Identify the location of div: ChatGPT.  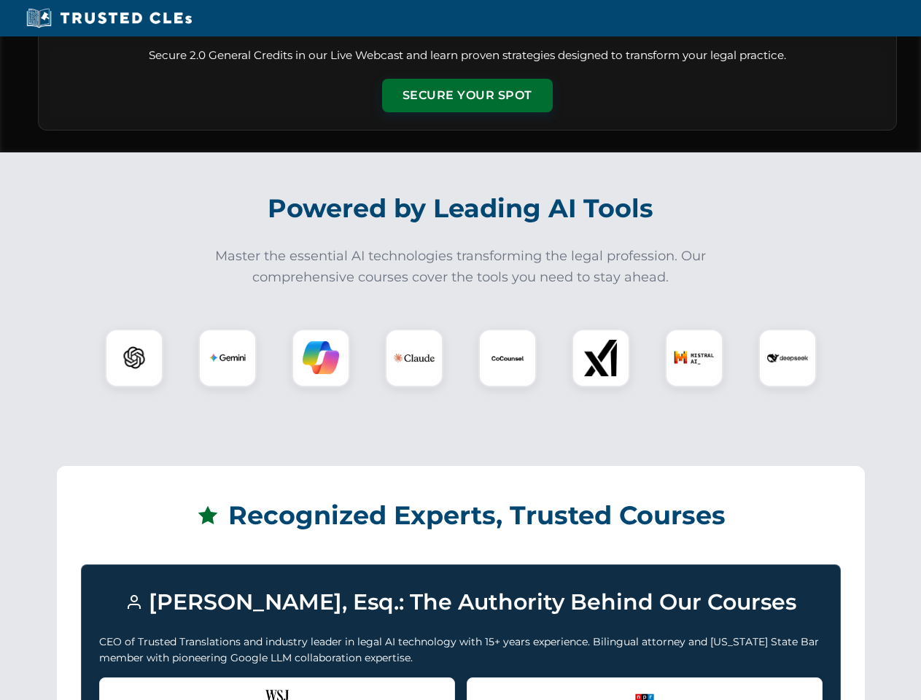
(134, 358).